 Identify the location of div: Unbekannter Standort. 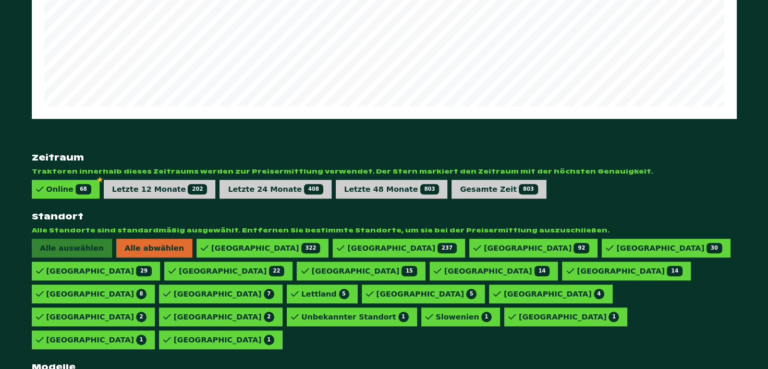
(355, 317).